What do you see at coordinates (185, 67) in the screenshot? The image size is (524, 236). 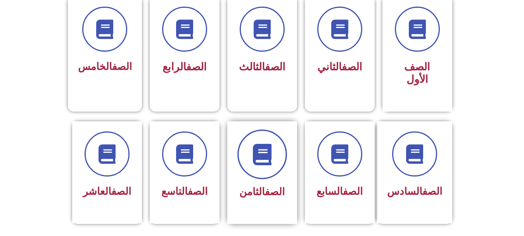 I see `span: الرابع` at bounding box center [185, 67].